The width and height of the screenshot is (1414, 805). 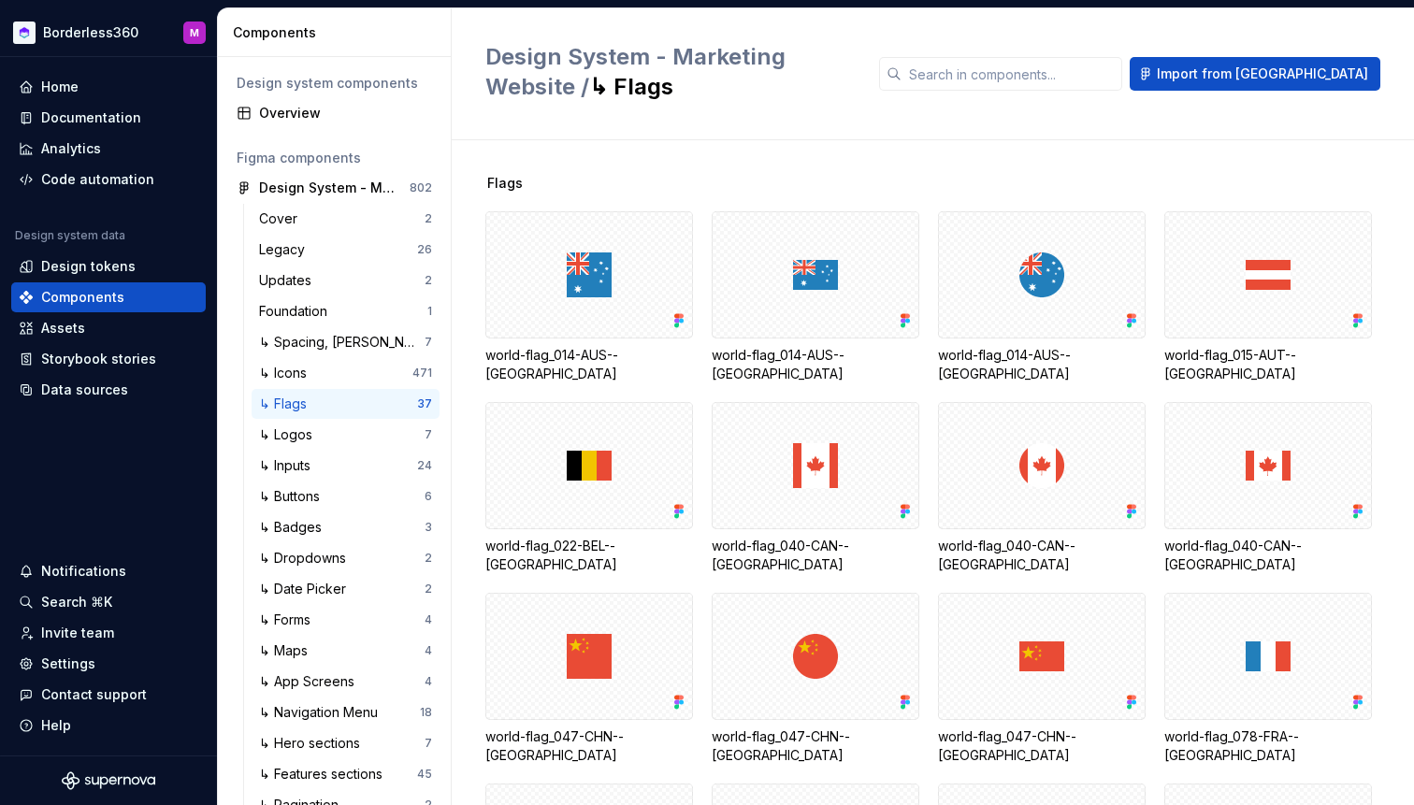 I want to click on a: Components, so click(x=108, y=297).